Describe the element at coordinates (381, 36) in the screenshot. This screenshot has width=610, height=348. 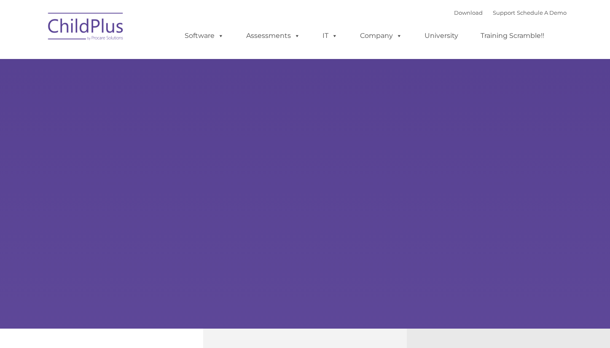
I see `a: Company` at that location.